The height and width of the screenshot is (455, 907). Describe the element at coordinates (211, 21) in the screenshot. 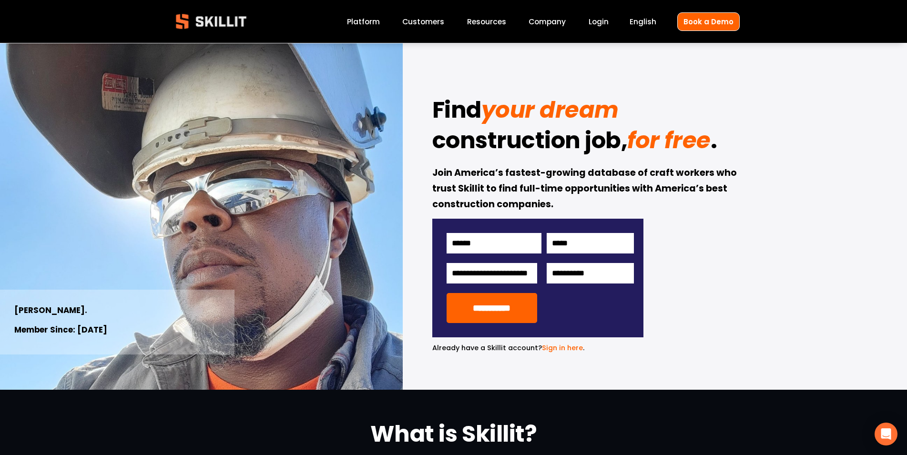

I see `img: Skillit` at that location.